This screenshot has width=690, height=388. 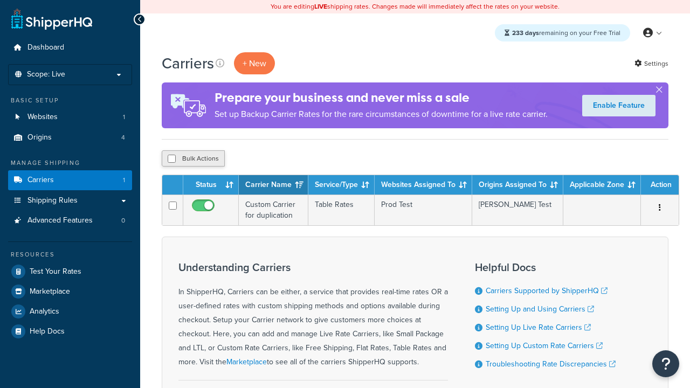 What do you see at coordinates (70, 100) in the screenshot?
I see `div: Basic Setup` at bounding box center [70, 100].